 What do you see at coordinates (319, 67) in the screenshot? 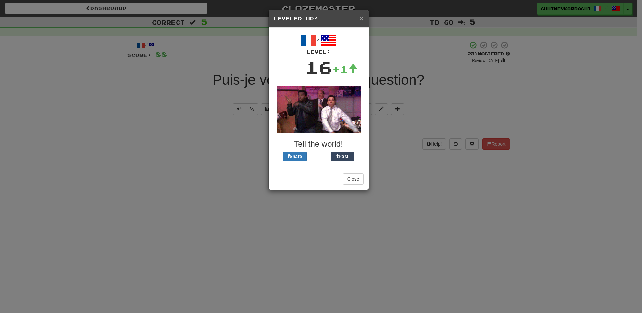
I see `div: 16` at bounding box center [319, 67].